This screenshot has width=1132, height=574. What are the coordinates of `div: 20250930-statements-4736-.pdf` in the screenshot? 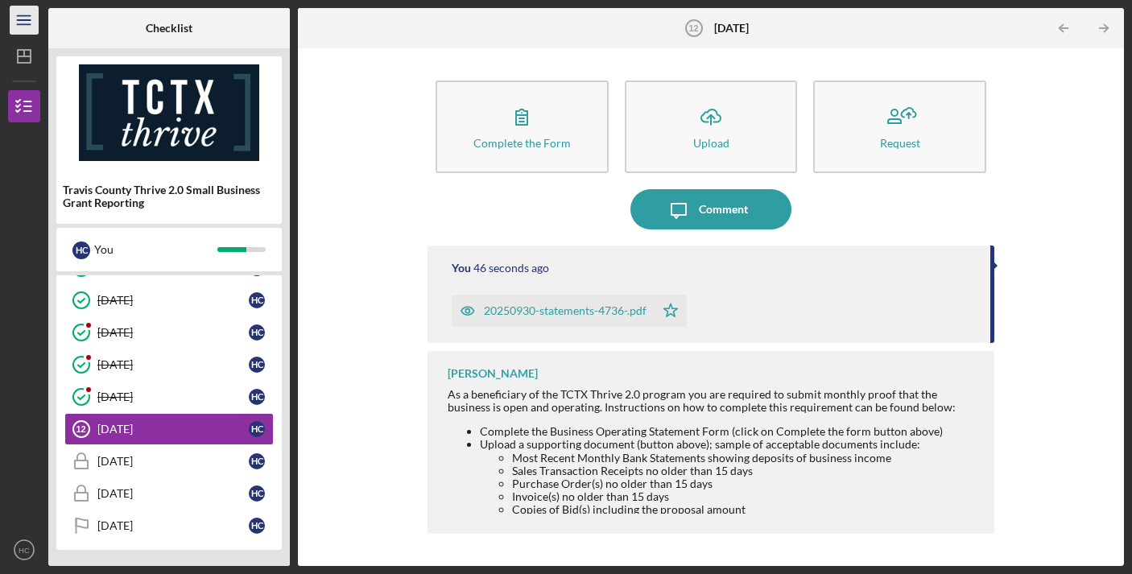 It's located at (565, 311).